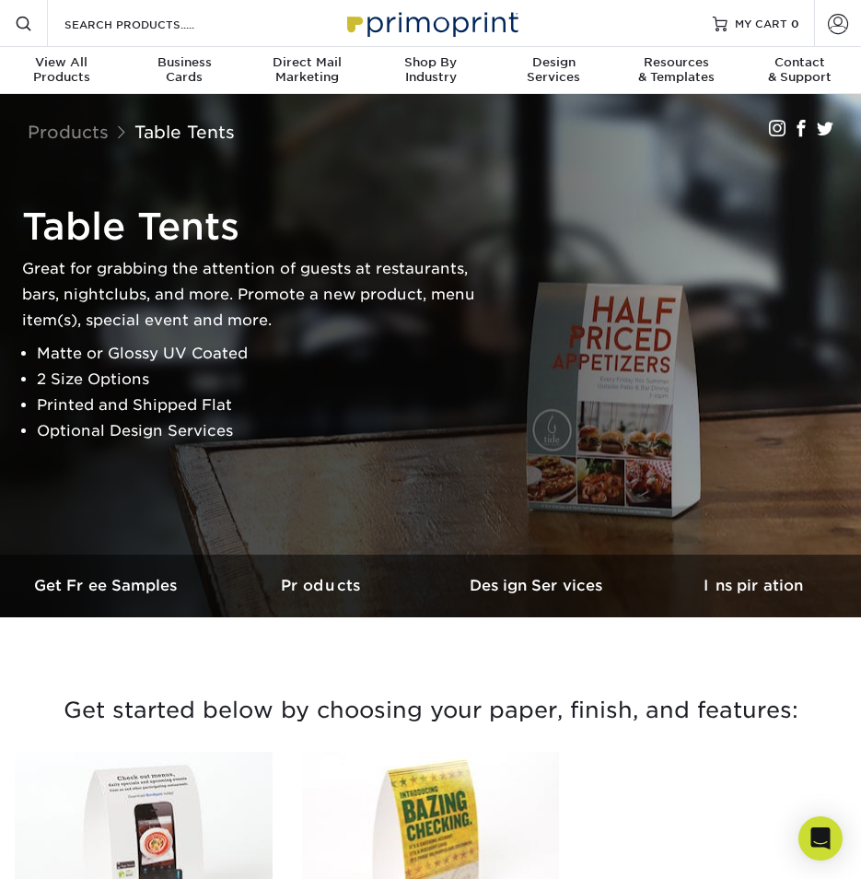  Describe the element at coordinates (152, 24) in the screenshot. I see `input: SEARCH PRODUCTS.....` at that location.